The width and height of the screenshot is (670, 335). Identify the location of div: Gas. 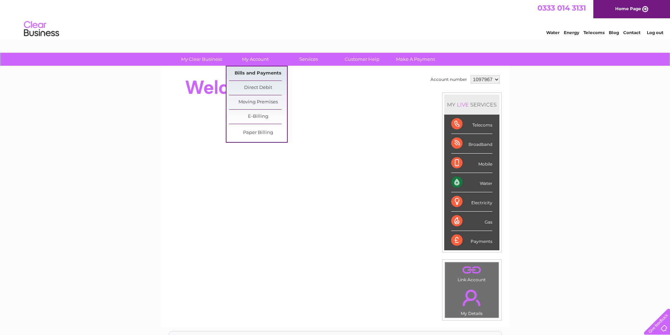
(471, 221).